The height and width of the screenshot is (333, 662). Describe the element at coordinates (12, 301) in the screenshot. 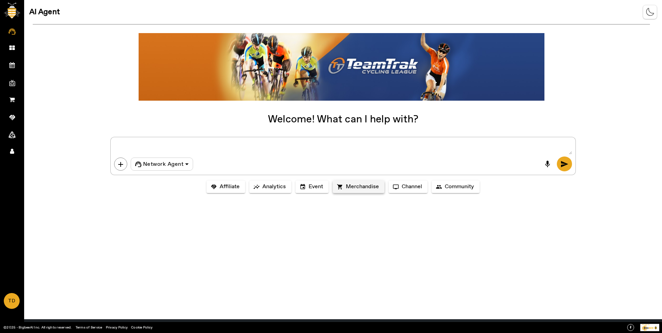

I see `a: TD` at that location.